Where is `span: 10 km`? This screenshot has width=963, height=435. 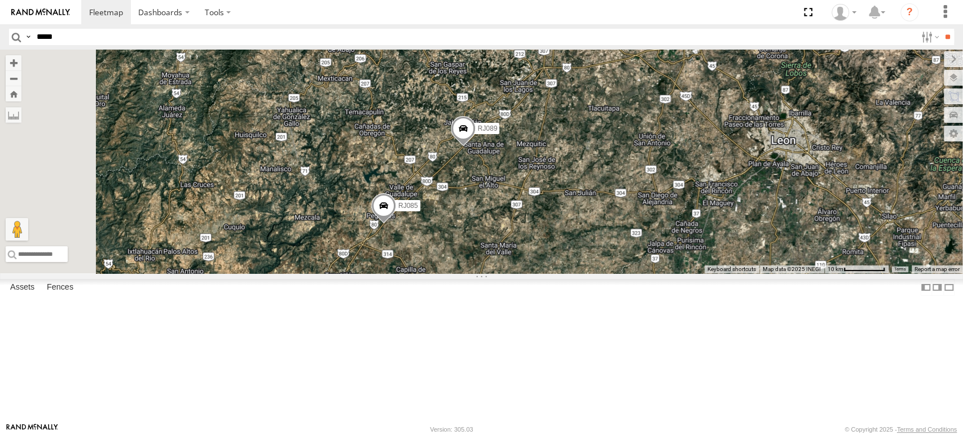
span: 10 km is located at coordinates (835, 269).